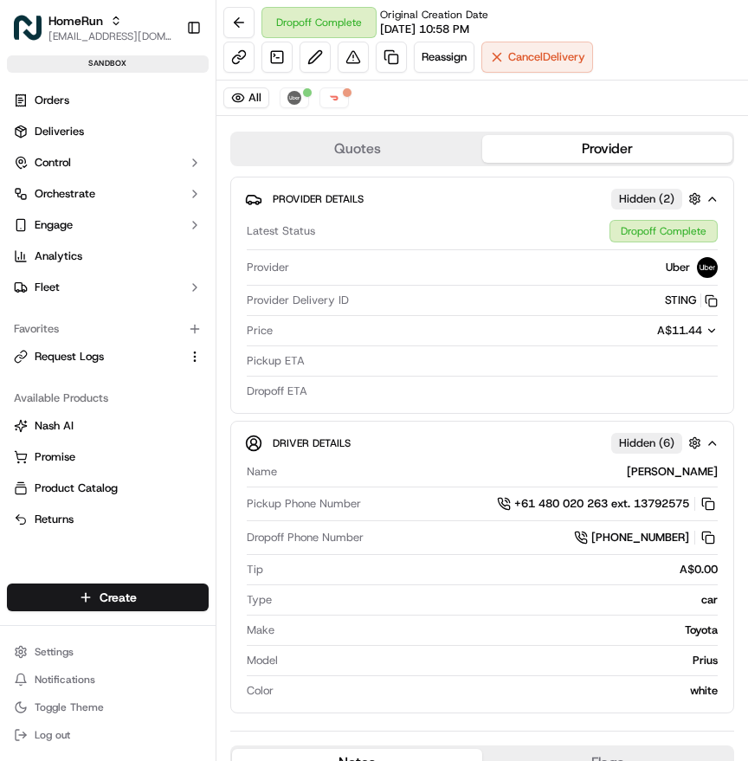 This screenshot has width=748, height=761. Describe the element at coordinates (107, 457) in the screenshot. I see `button: Promise` at that location.